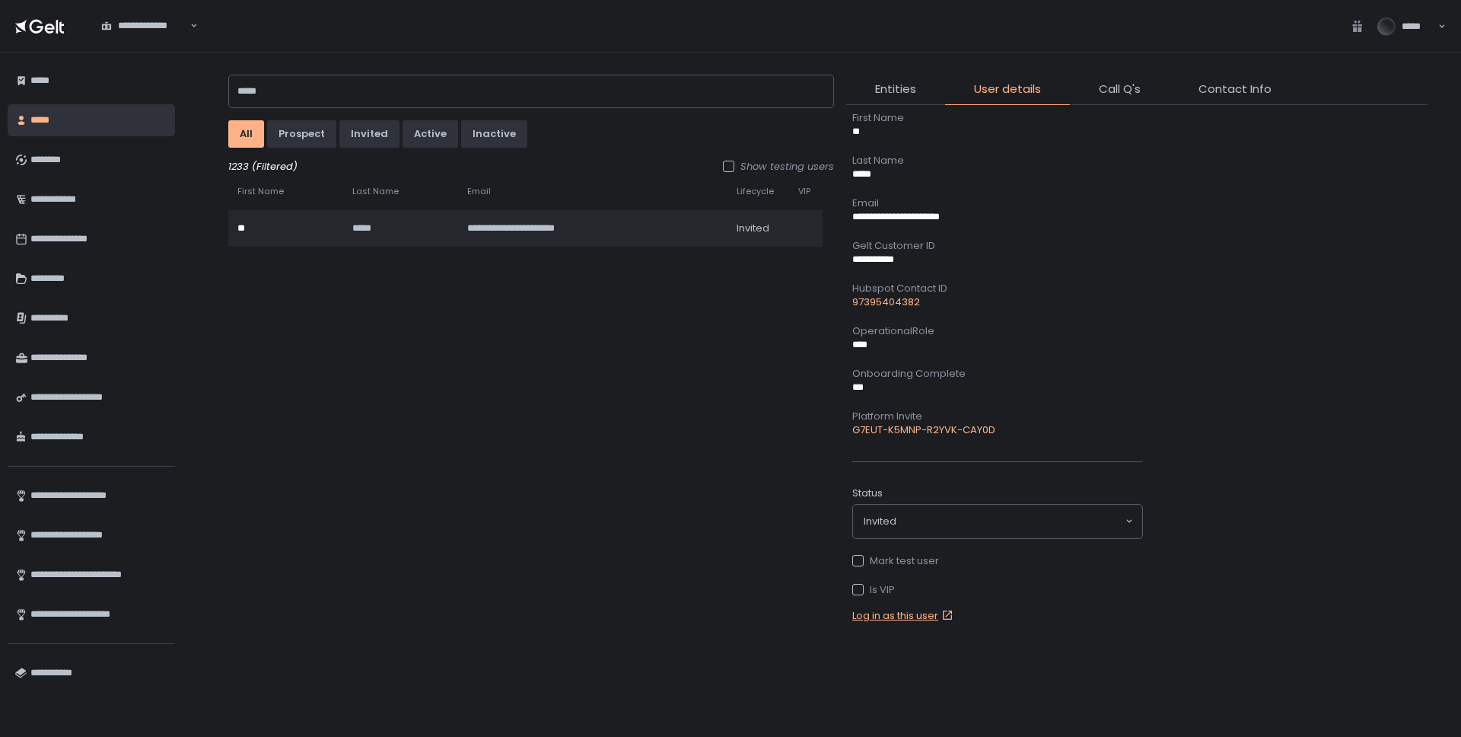 The image size is (1461, 737). I want to click on span: Lifecycle, so click(755, 191).